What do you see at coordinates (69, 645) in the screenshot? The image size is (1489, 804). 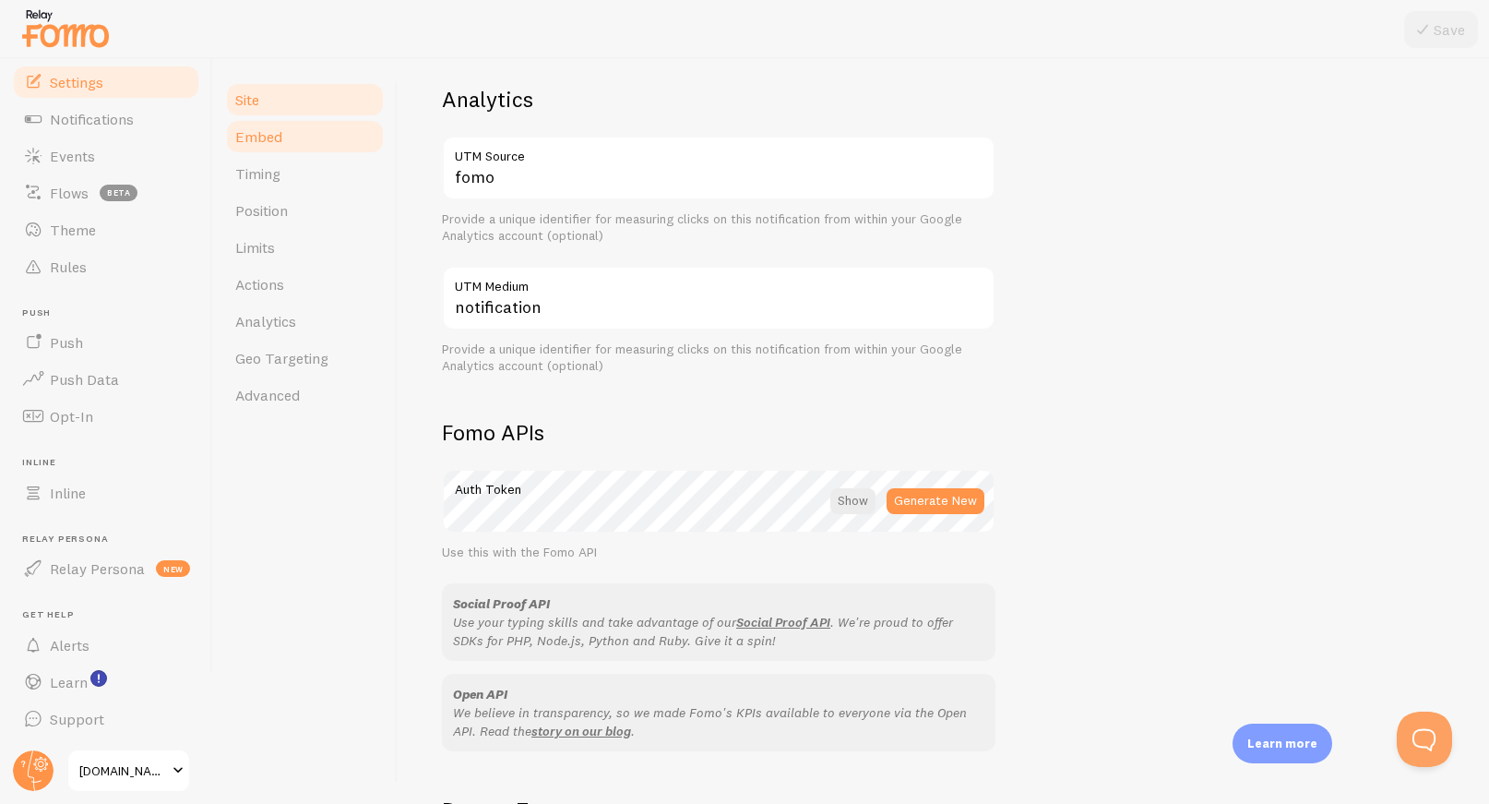 I see `span: Alerts` at bounding box center [69, 645].